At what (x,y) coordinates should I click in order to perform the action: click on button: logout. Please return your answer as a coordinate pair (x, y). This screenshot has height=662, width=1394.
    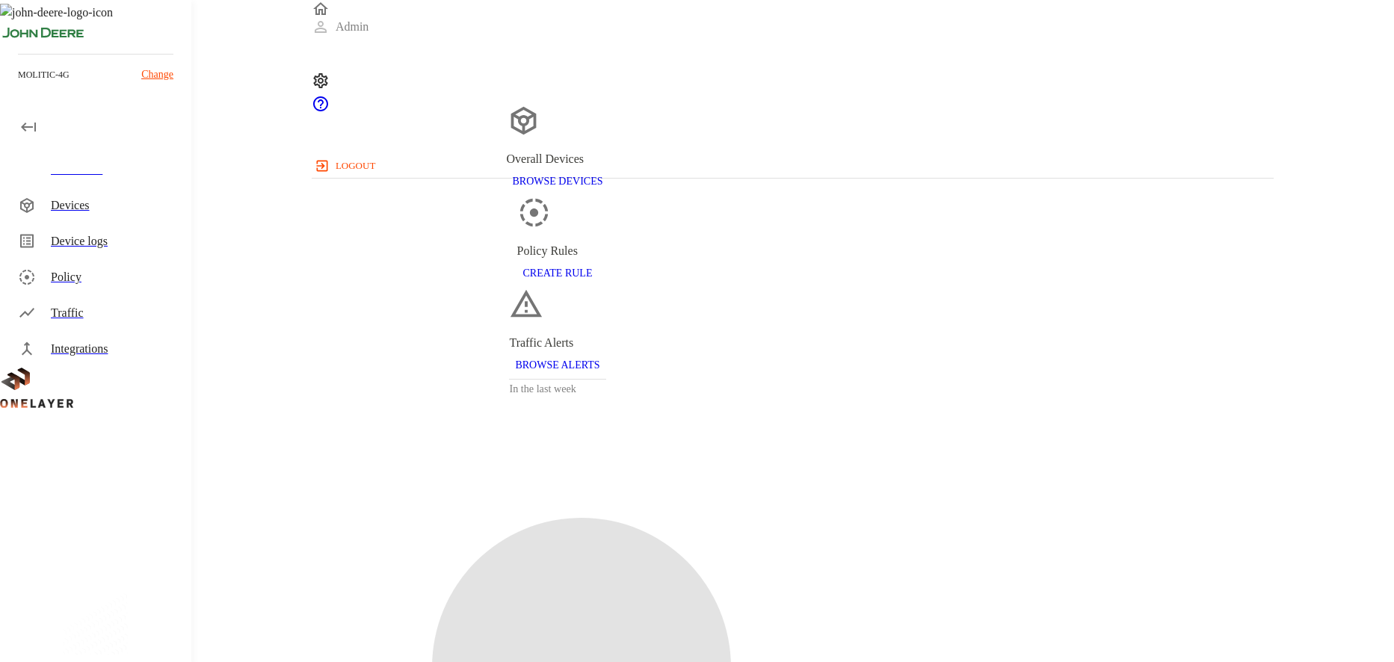
    Looking at the image, I should click on (346, 166).